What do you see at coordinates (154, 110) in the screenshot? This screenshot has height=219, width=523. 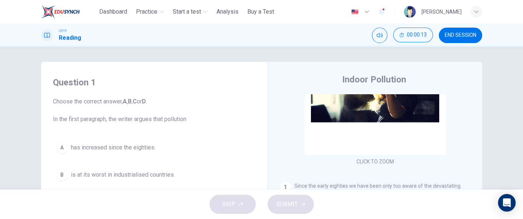 I see `span: Choose the correct answer, , , or . In the first paragraph, the writer argues that pollution` at bounding box center [154, 110].